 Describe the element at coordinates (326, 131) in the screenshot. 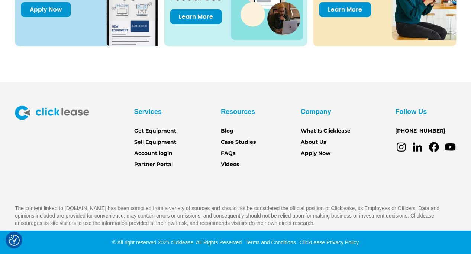

I see `a: What Is Clicklease` at that location.